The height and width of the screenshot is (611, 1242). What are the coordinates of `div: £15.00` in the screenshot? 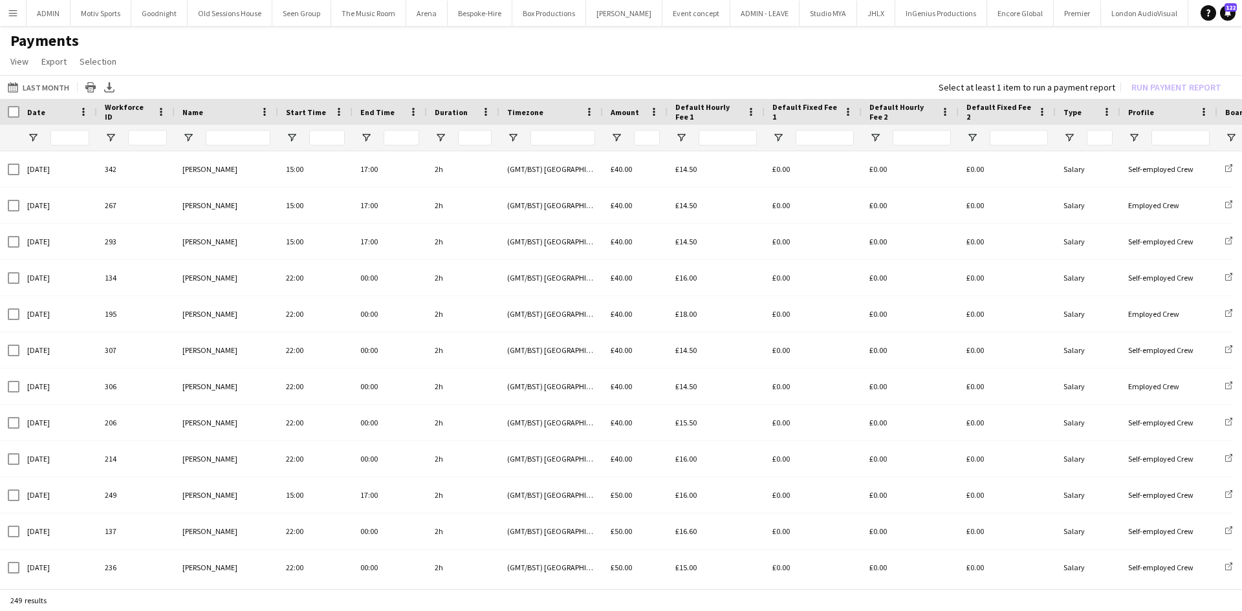 It's located at (716, 567).